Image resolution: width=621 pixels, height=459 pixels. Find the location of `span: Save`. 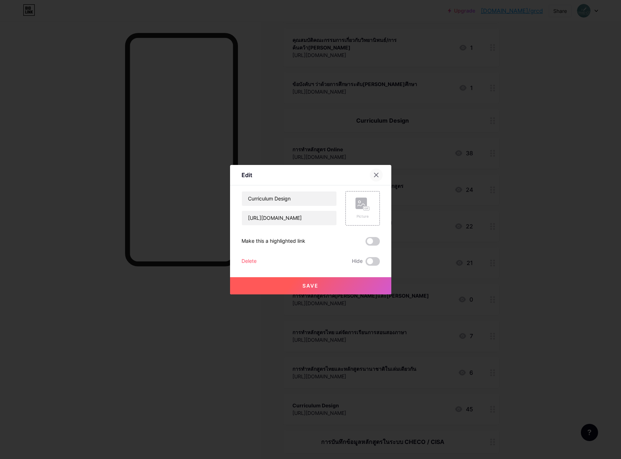

span: Save is located at coordinates (310, 285).